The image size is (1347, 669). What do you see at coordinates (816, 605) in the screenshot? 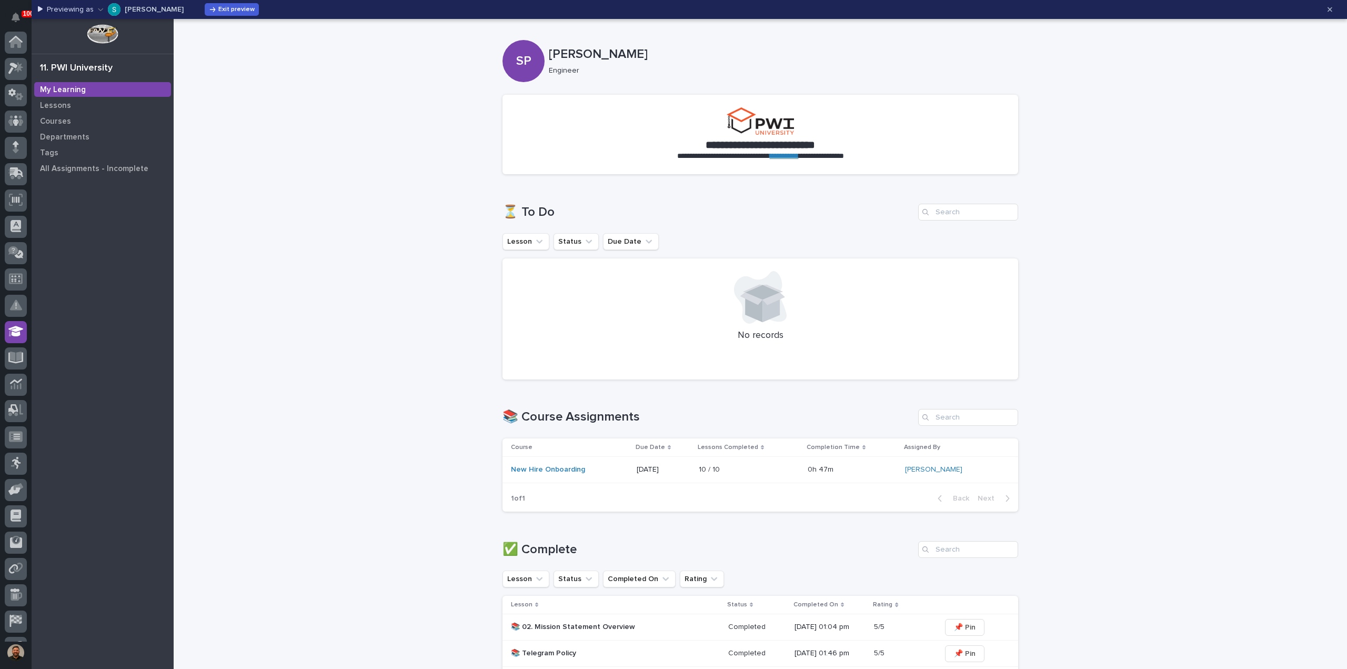
I see `p: Completed On` at bounding box center [816, 605].